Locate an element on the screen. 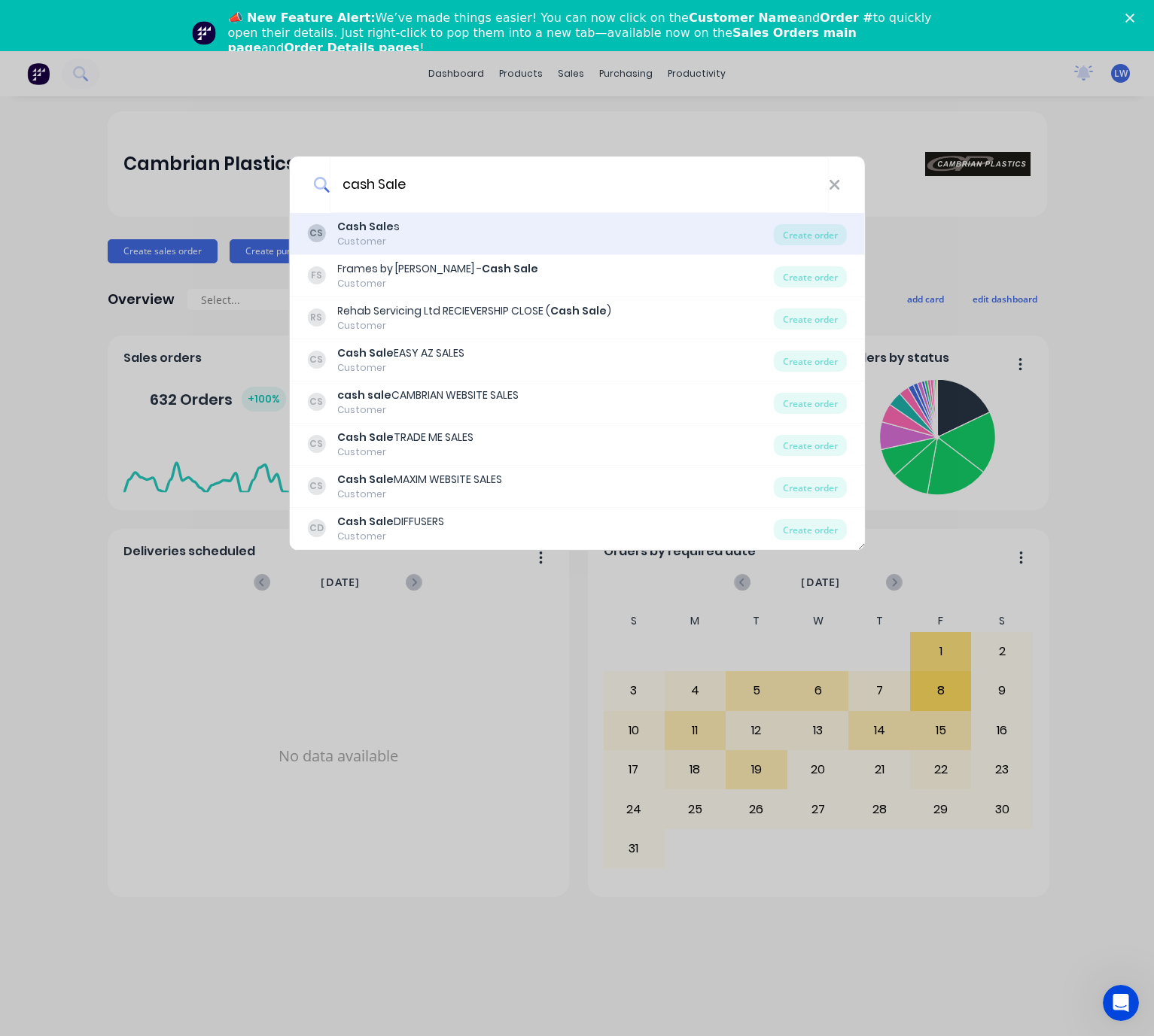 Image resolution: width=1154 pixels, height=1036 pixels. b: Customer Name is located at coordinates (743, 17).